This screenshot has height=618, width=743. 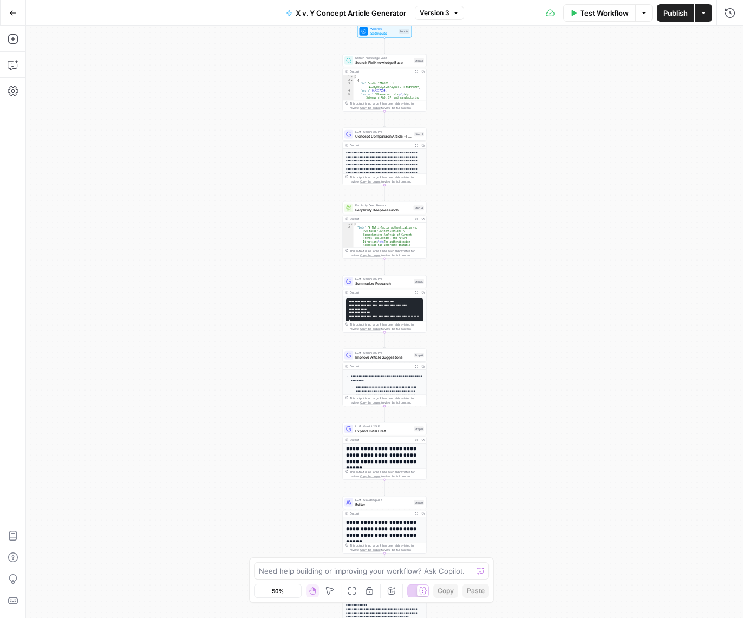 I want to click on button: Test Workflow, so click(x=599, y=13).